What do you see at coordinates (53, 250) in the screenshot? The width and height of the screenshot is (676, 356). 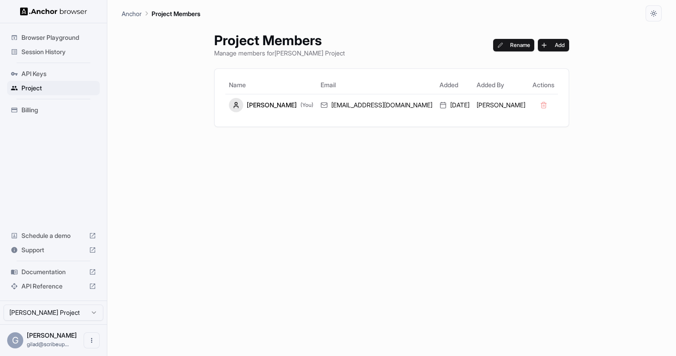 I see `div: Support` at bounding box center [53, 250].